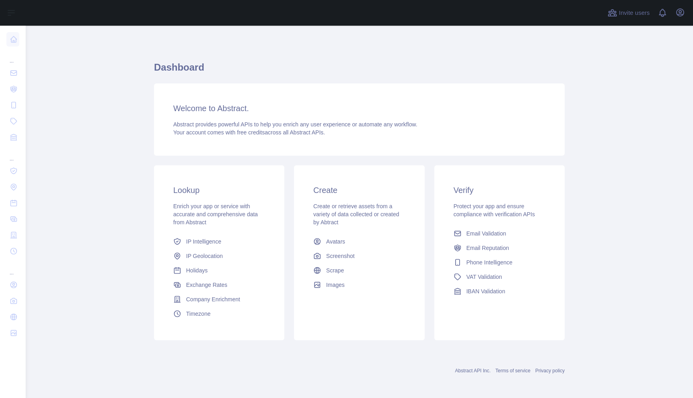 The image size is (693, 398). I want to click on a: IP Geolocation, so click(219, 256).